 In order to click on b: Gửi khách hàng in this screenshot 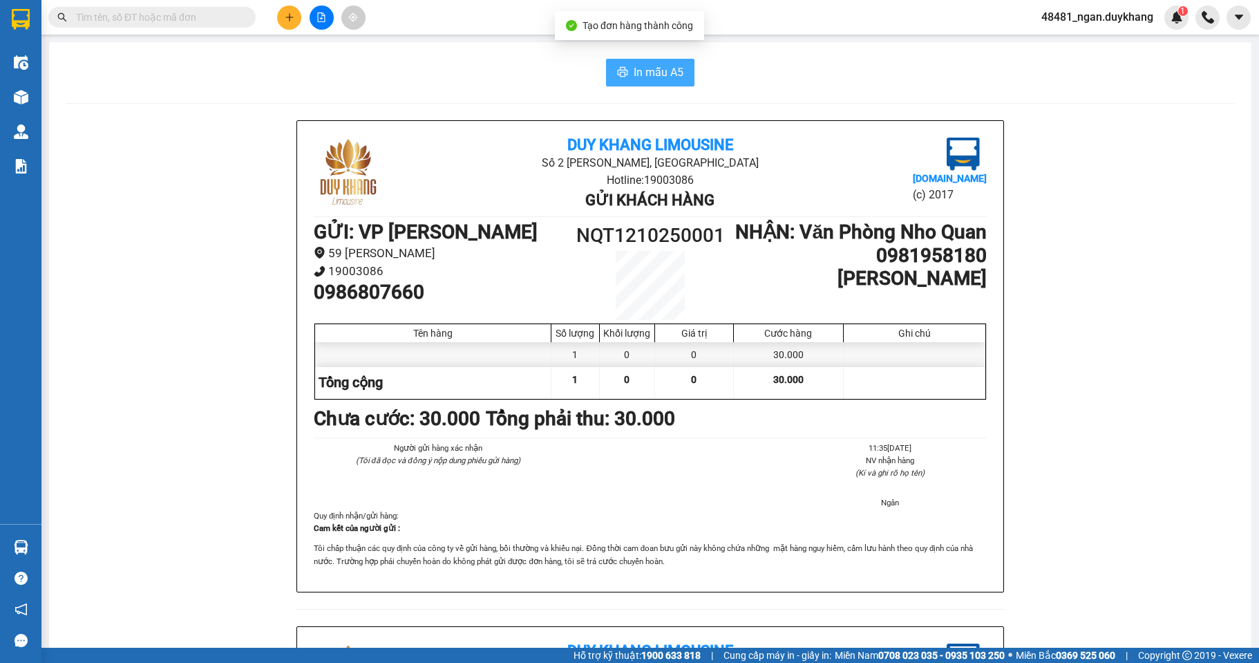, I will do `click(650, 200)`.